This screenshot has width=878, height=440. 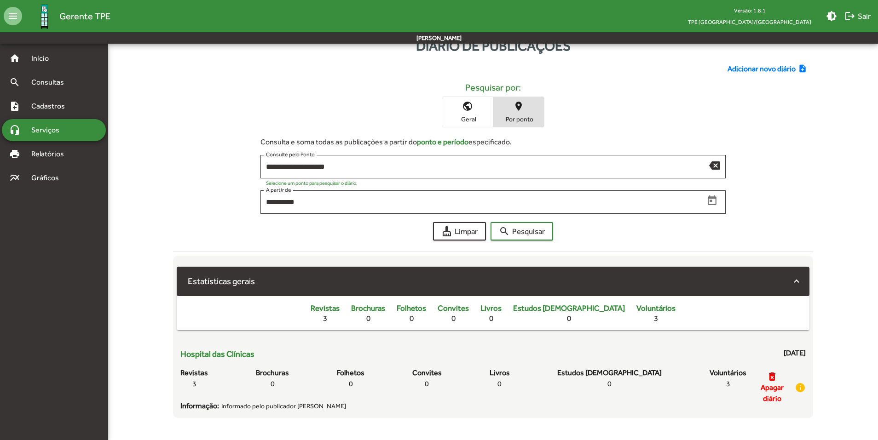 I want to click on a: Gerente TPE, so click(x=66, y=16).